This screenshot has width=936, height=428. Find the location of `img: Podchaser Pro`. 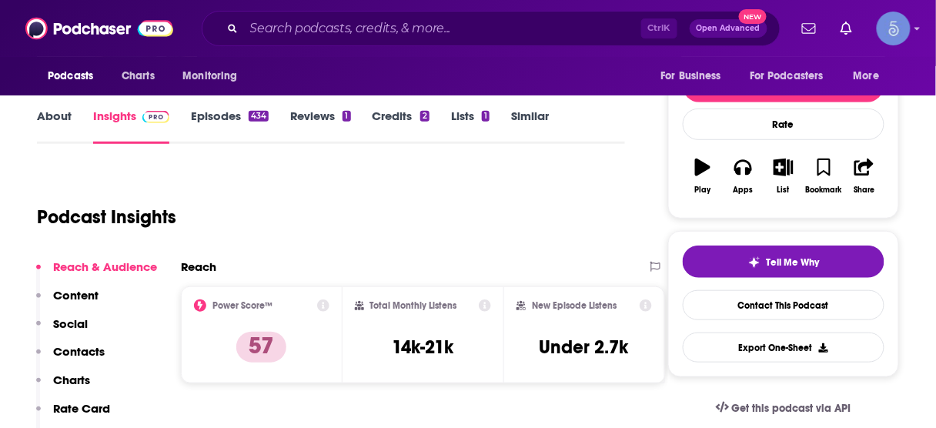

img: Podchaser Pro is located at coordinates (155, 117).